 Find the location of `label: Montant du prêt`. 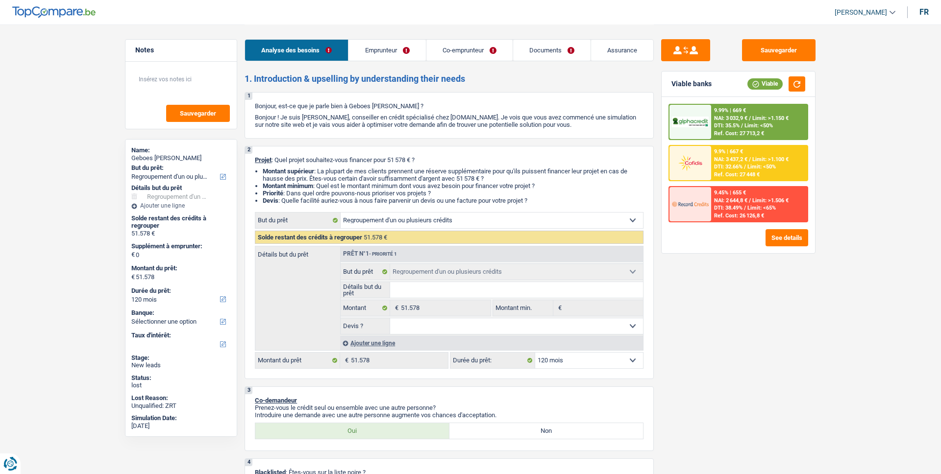

label: Montant du prêt is located at coordinates (297, 361).